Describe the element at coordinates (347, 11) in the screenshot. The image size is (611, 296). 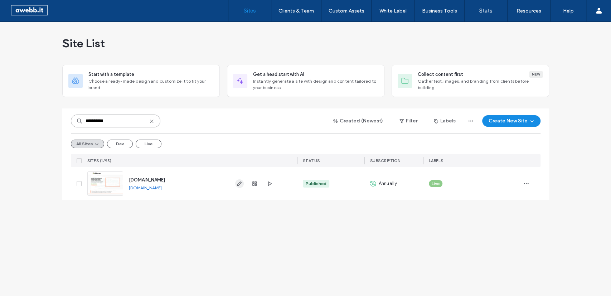
I see `label: Custom Assets` at that location.